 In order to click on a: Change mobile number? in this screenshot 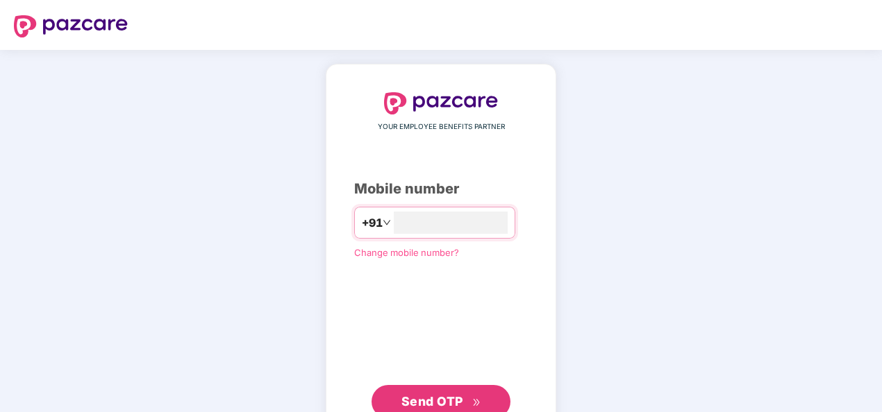, I will do `click(406, 253)`.